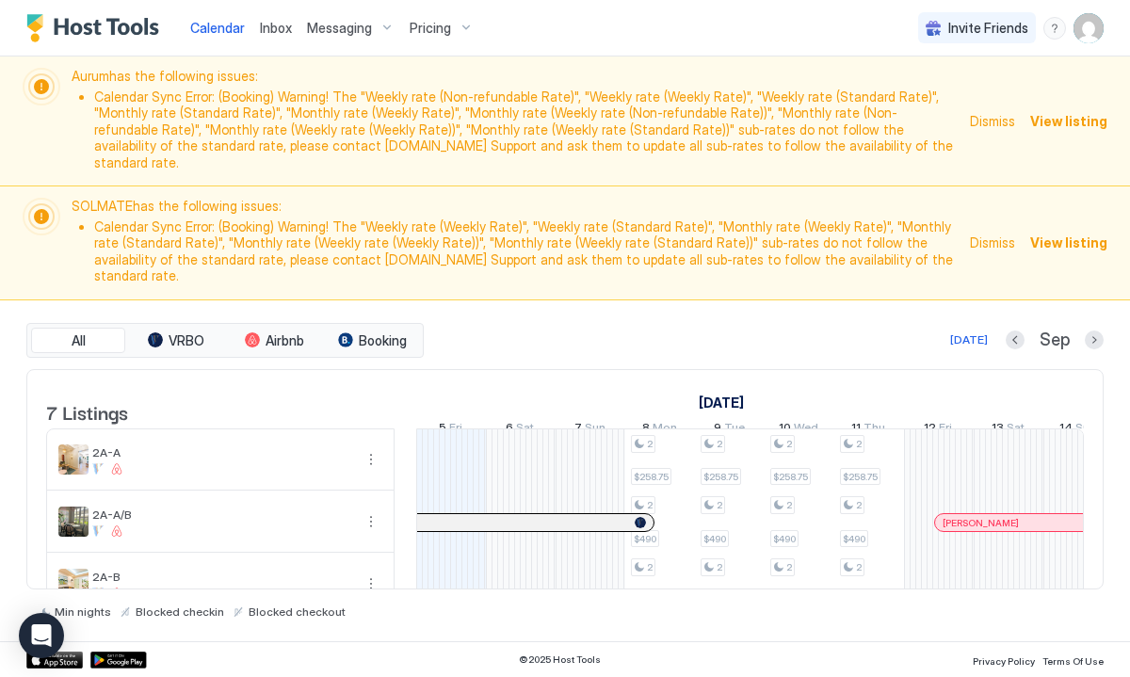 The width and height of the screenshot is (1130, 677). I want to click on span: Blocked checkin, so click(180, 611).